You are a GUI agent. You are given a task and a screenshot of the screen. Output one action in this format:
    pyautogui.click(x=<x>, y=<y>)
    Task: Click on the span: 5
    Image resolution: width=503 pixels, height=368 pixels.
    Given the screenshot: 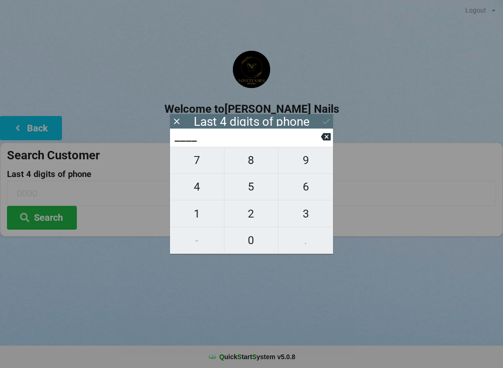 What is the action you would take?
    pyautogui.click(x=251, y=187)
    